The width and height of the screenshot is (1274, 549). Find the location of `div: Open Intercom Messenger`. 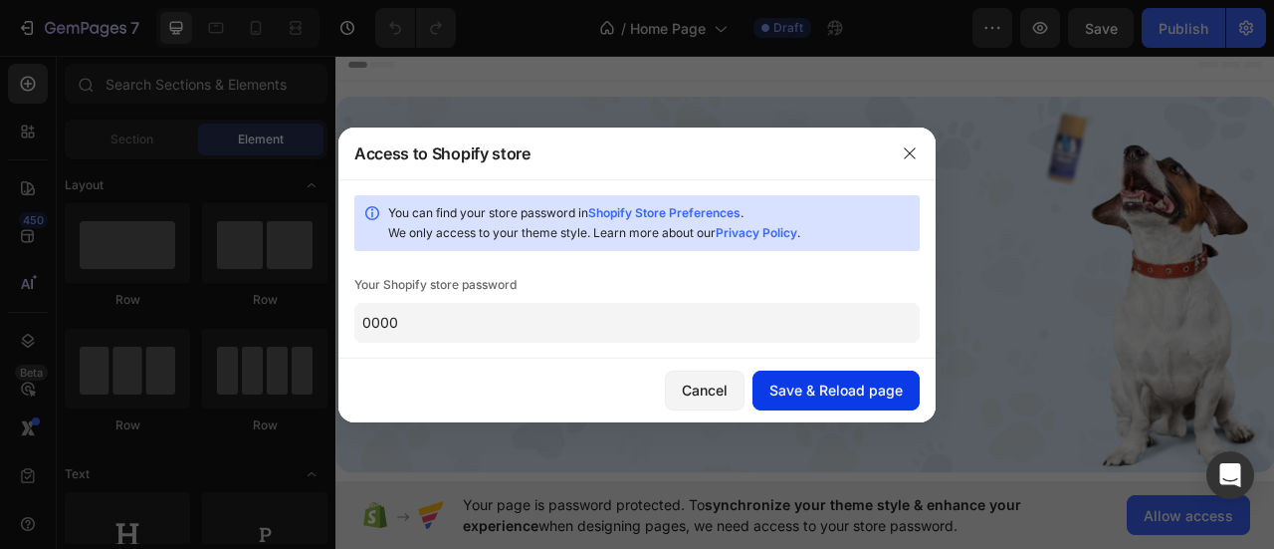

div: Open Intercom Messenger is located at coordinates (1231, 475).